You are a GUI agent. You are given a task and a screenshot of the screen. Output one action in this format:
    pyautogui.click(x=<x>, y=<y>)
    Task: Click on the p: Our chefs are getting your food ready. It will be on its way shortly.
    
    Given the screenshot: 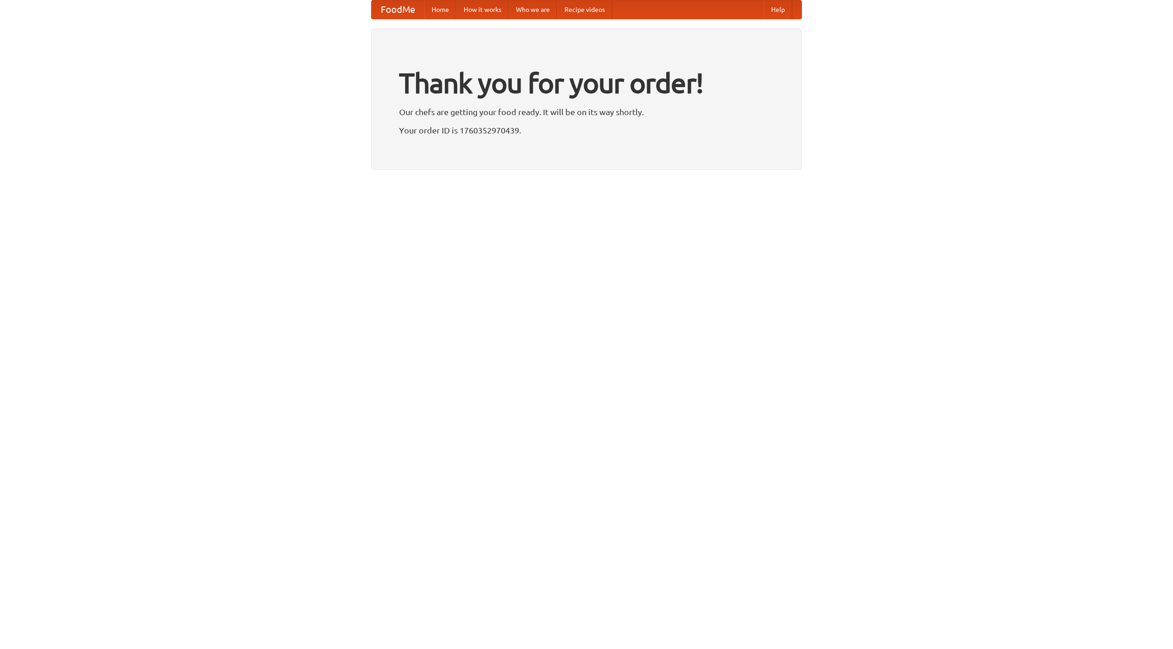 What is the action you would take?
    pyautogui.click(x=587, y=112)
    